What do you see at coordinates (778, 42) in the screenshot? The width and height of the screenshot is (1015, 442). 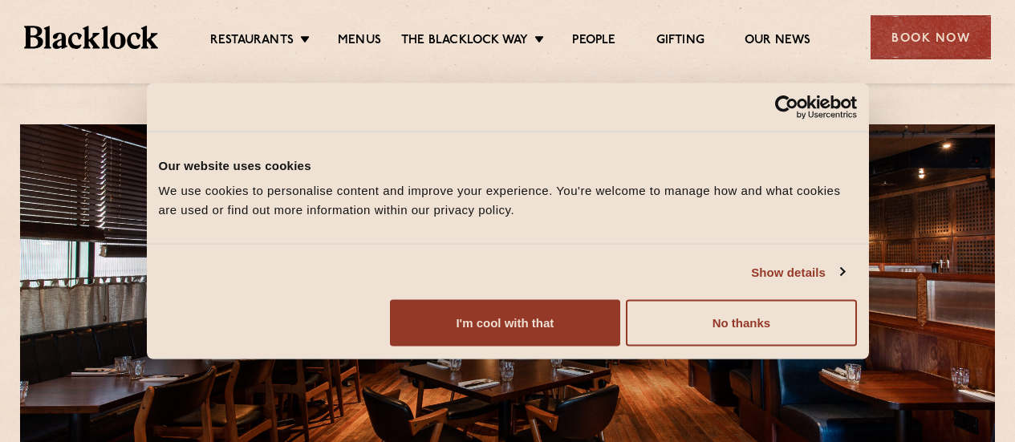 I see `a: Our News` at bounding box center [778, 42].